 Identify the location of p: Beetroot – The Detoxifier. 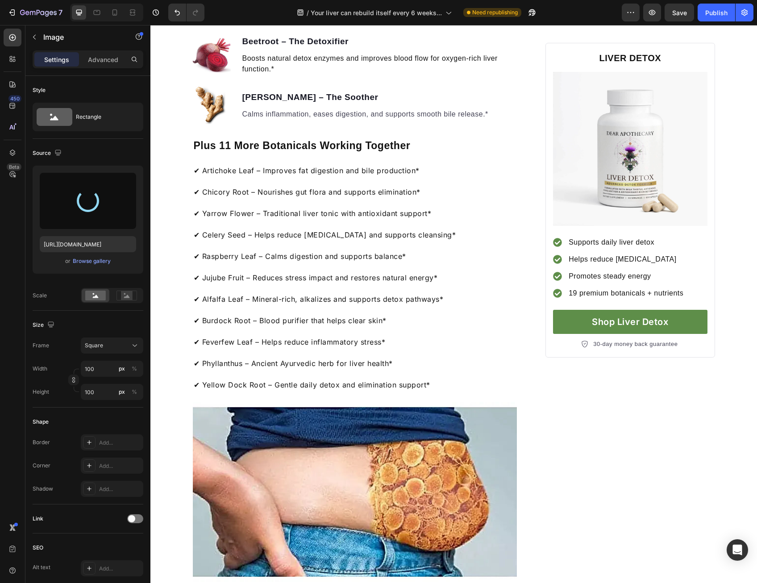
(229, 17).